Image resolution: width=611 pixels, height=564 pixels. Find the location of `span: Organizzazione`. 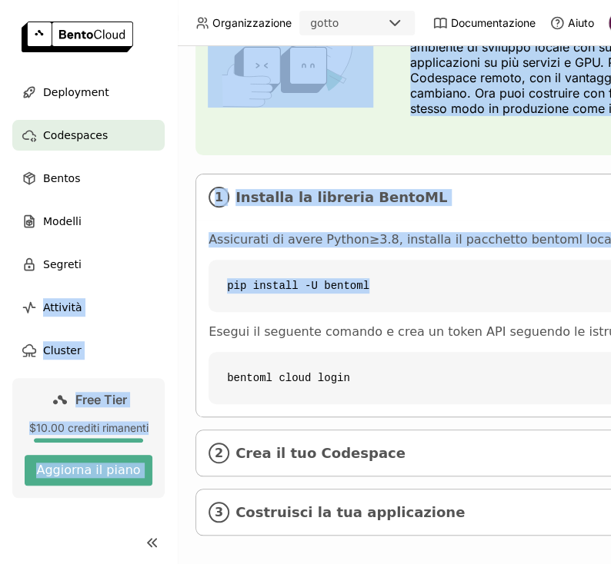

span: Organizzazione is located at coordinates (251, 23).